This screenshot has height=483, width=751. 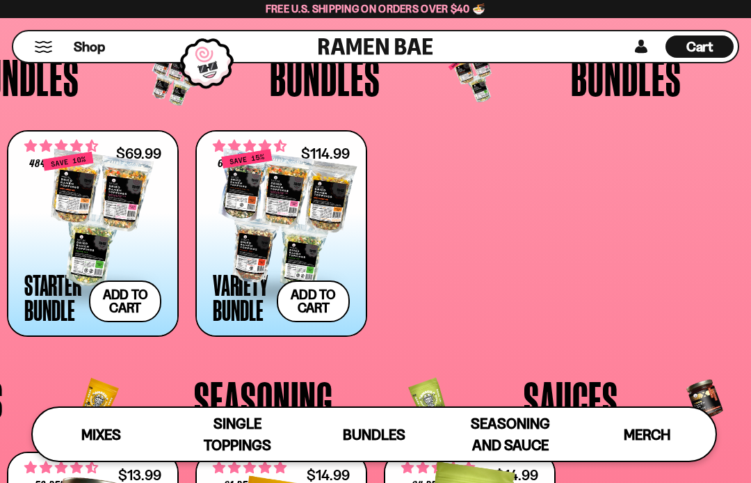 What do you see at coordinates (700, 47) in the screenshot?
I see `div: Cart` at bounding box center [700, 47].